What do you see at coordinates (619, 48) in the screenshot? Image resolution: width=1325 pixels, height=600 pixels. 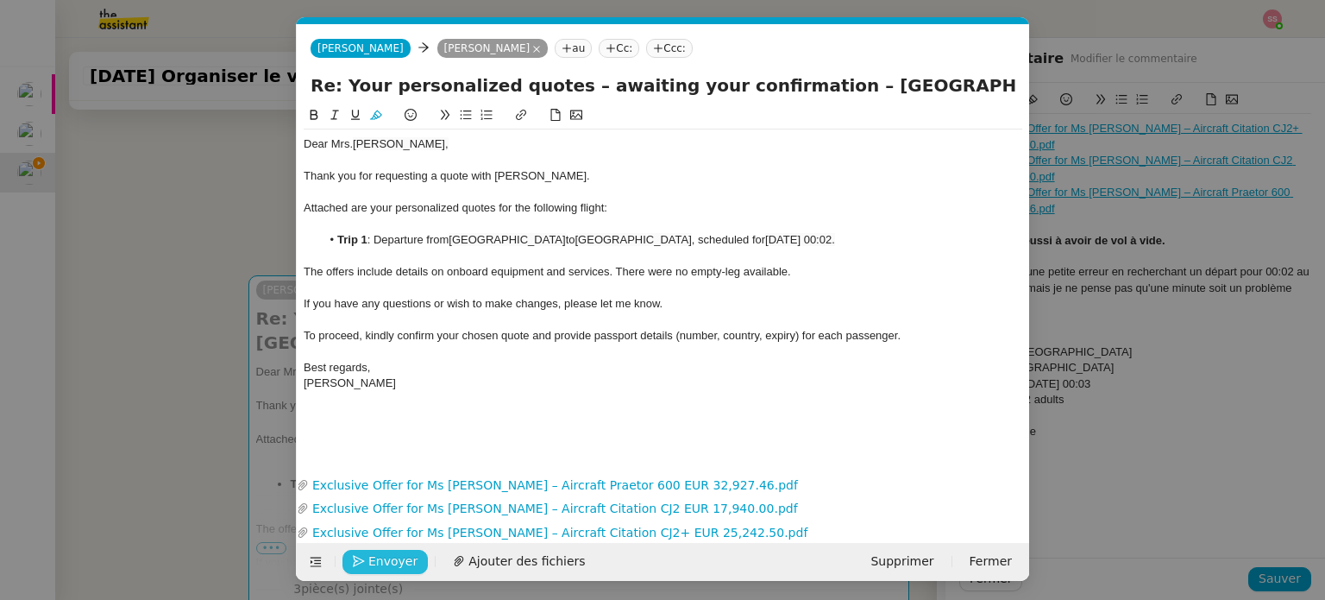 I see `nz-tag: Cc:` at bounding box center [619, 48].